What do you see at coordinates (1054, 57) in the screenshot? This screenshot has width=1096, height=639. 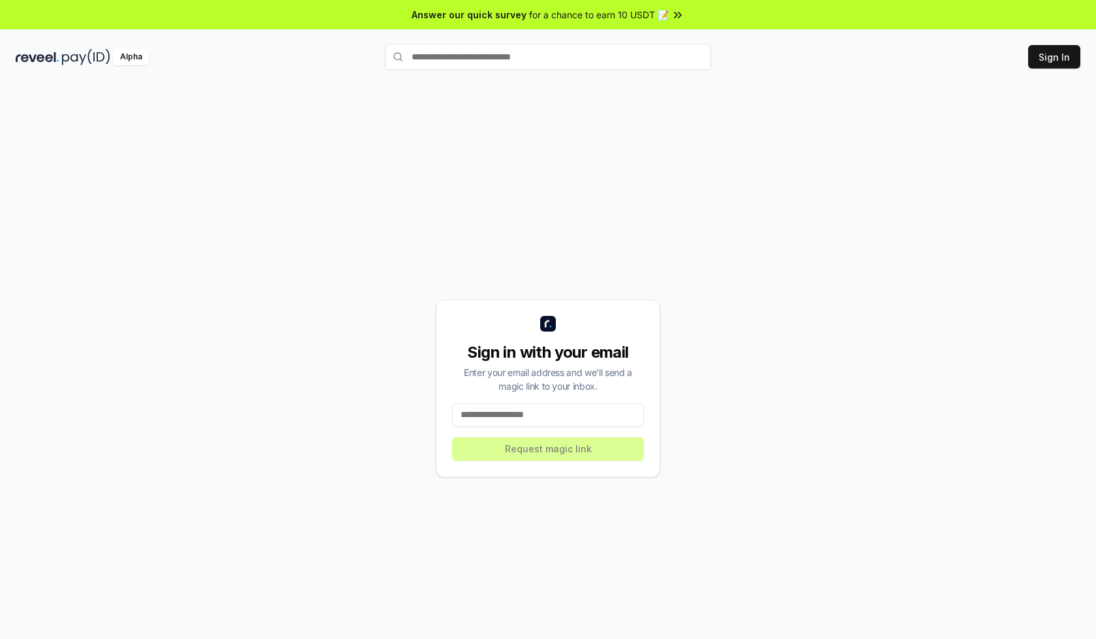 I see `button: Sign In` at bounding box center [1054, 57].